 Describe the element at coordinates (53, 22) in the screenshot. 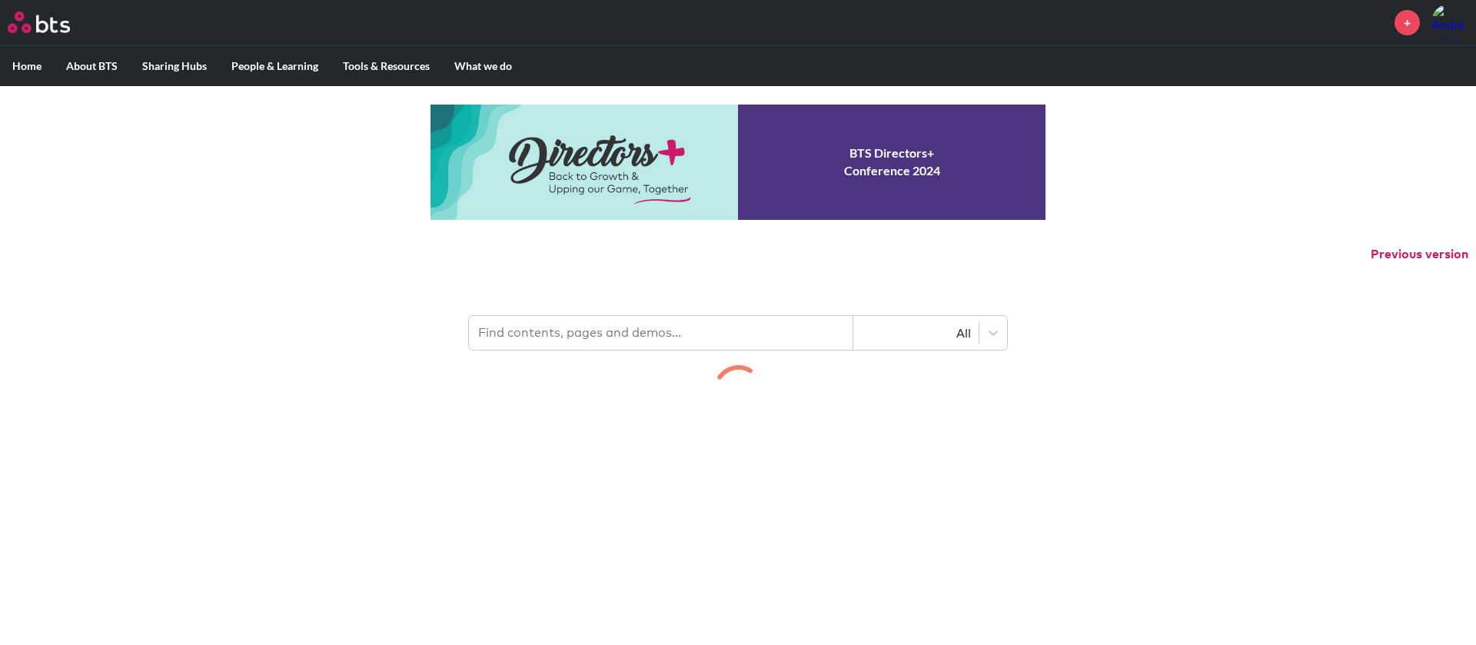

I see `a: Go home` at that location.